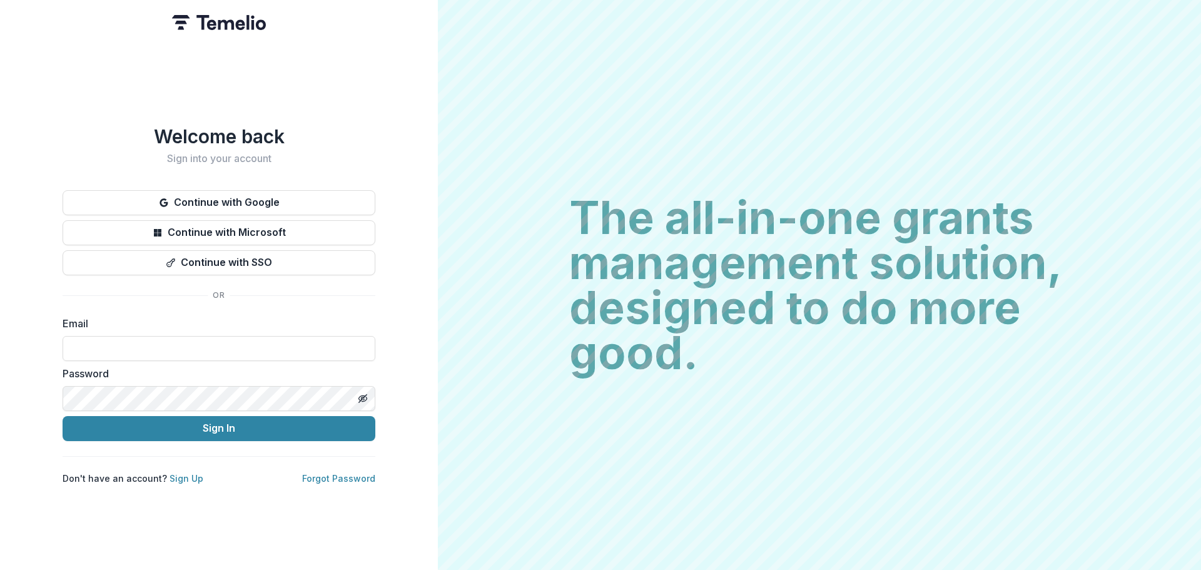  What do you see at coordinates (219, 158) in the screenshot?
I see `h2: Sign into your account` at bounding box center [219, 158].